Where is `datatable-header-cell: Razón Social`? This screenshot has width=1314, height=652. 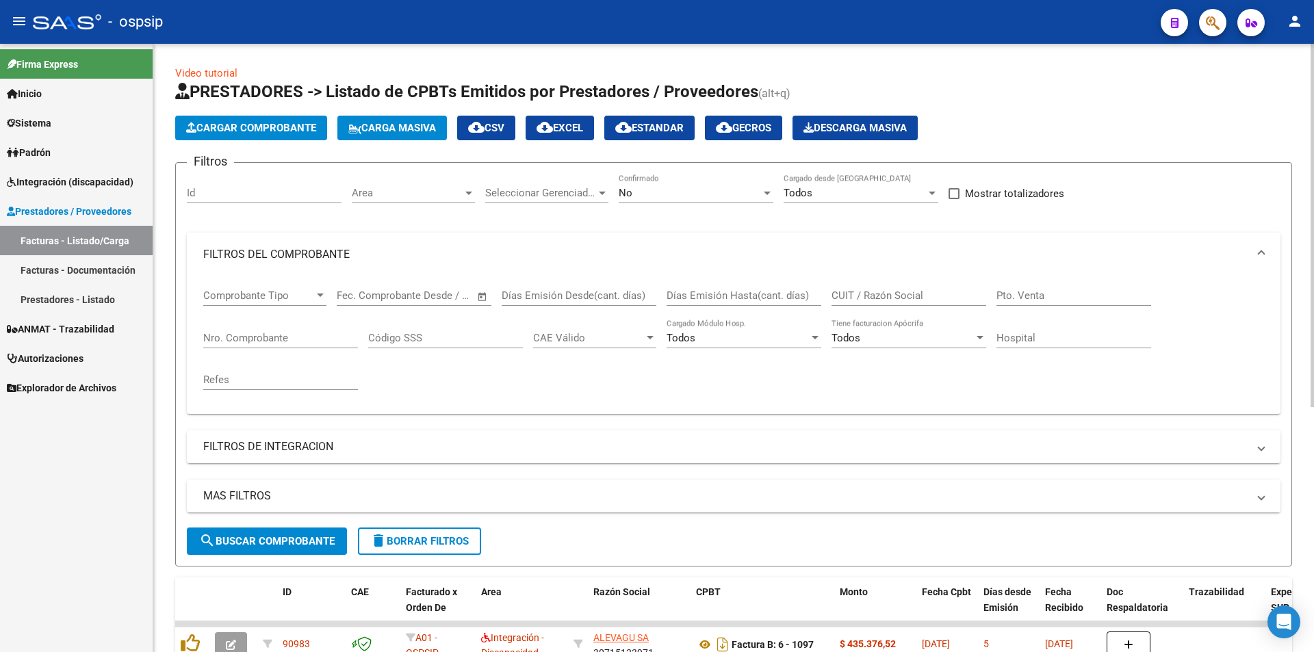 datatable-header-cell: Razón Social is located at coordinates (639, 608).